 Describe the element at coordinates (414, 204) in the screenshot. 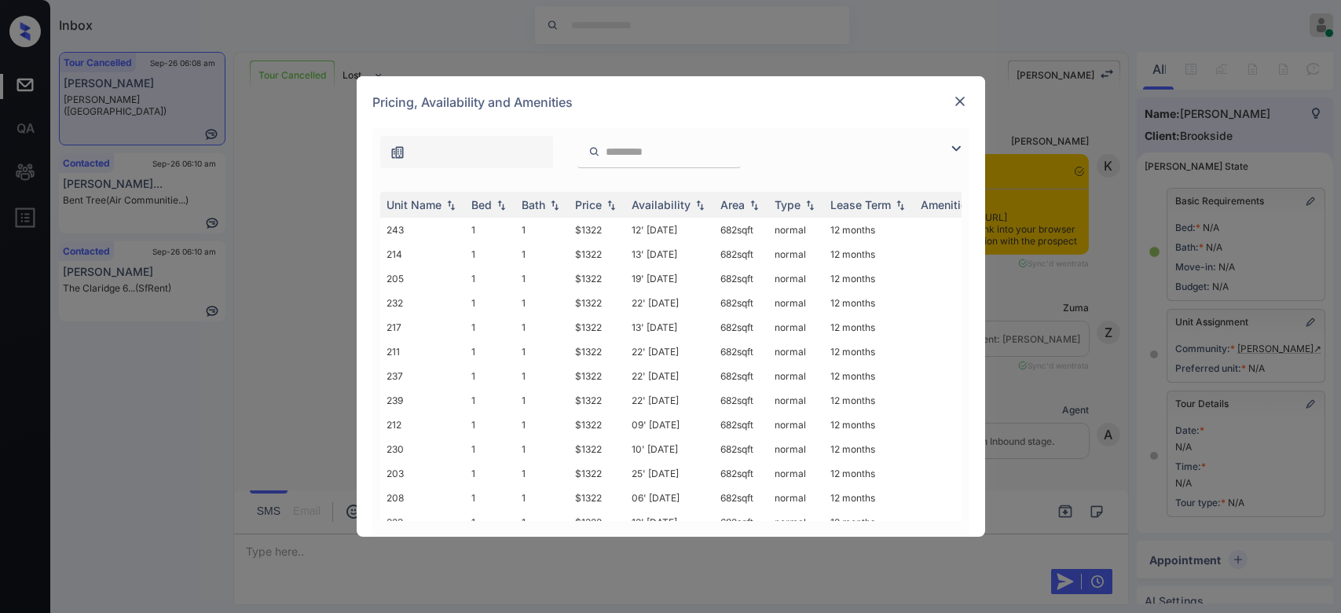

I see `div: Unit Name` at that location.